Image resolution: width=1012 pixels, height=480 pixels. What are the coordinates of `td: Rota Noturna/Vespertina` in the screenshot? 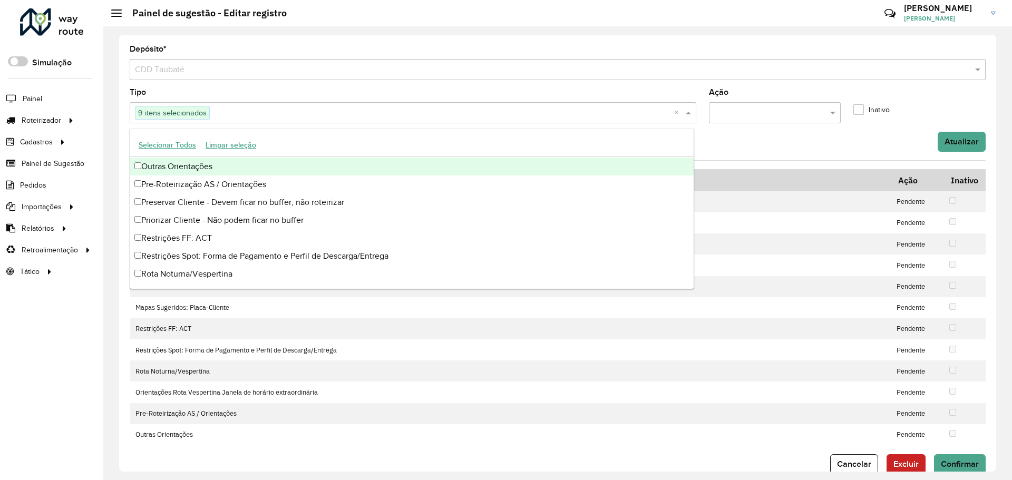 It's located at (511, 371).